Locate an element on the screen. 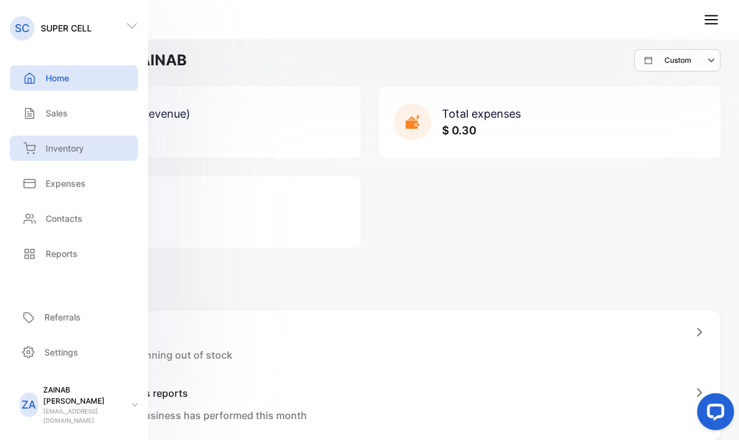 The height and width of the screenshot is (440, 739). p: ZA is located at coordinates (28, 405).